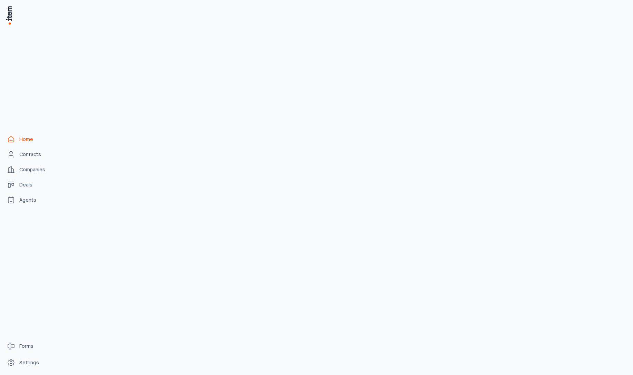  Describe the element at coordinates (26, 346) in the screenshot. I see `span: Forms` at that location.